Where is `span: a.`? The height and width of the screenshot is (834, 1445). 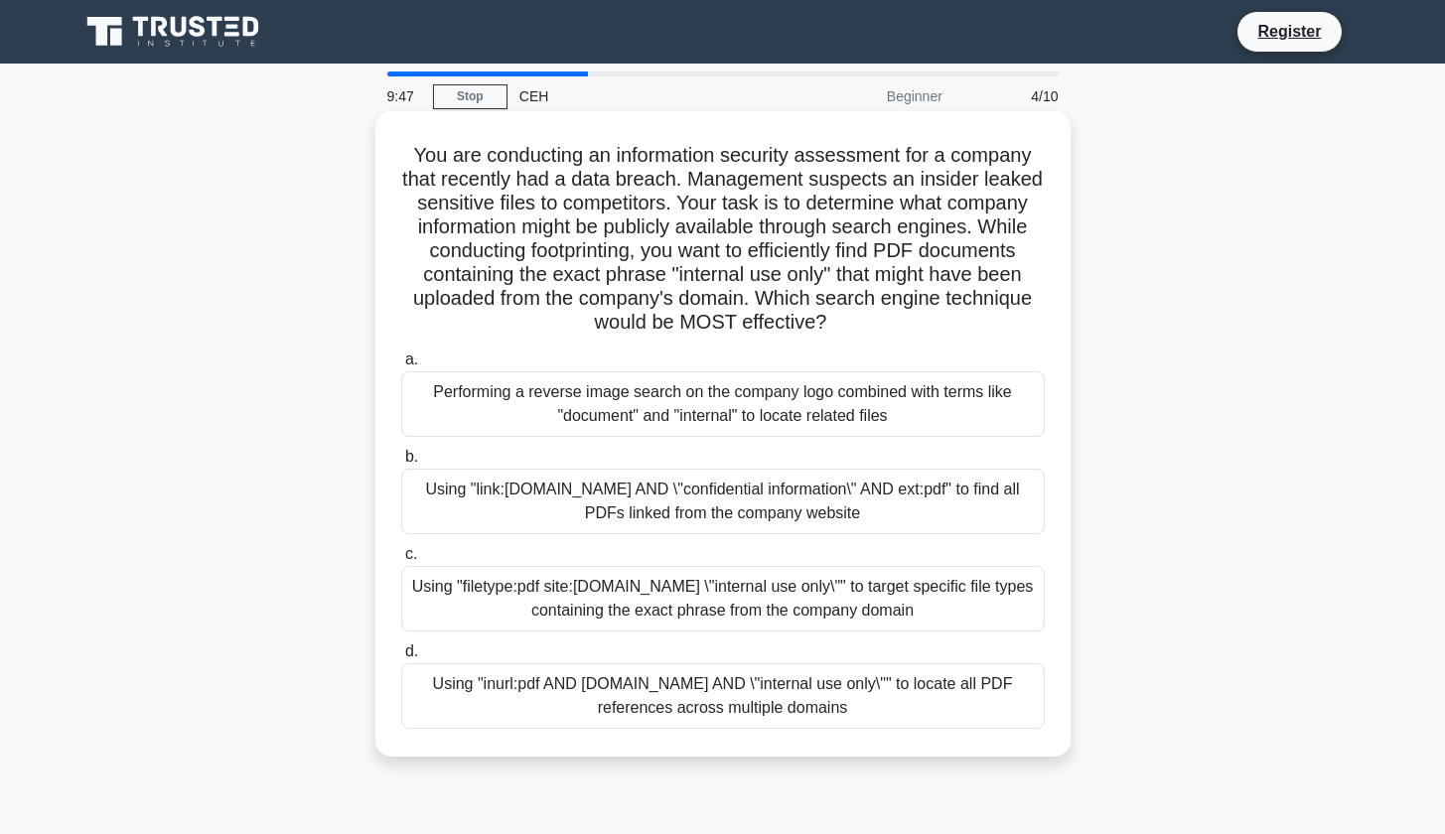
span: a. is located at coordinates (411, 359).